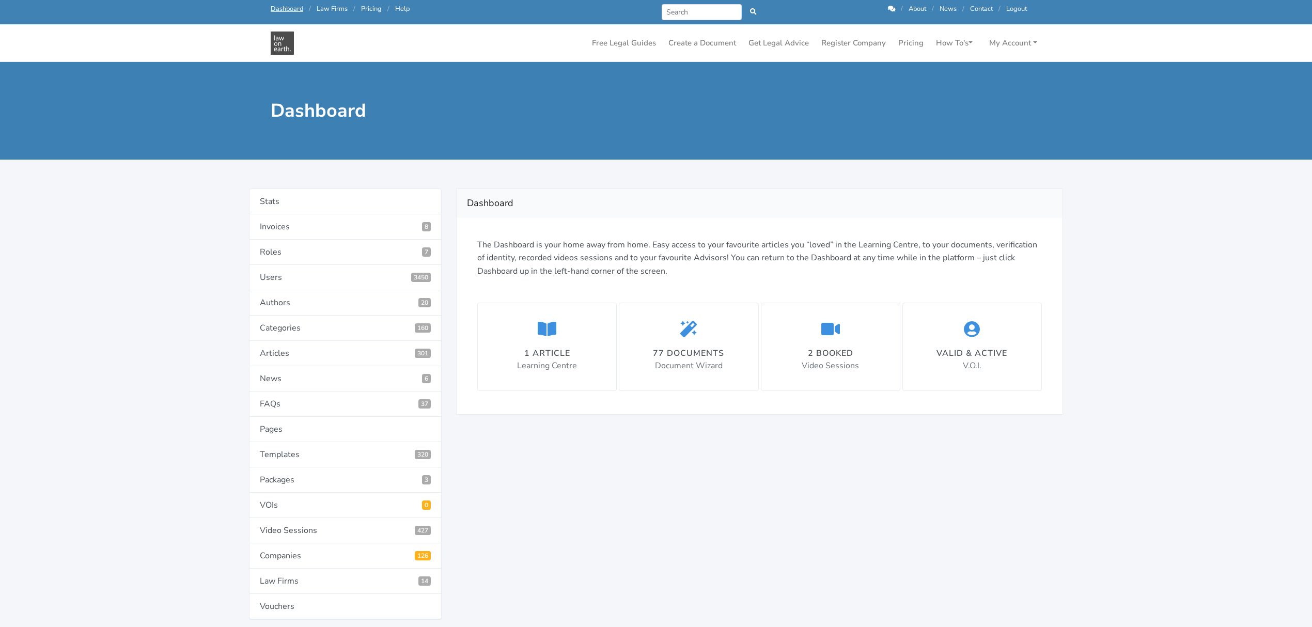 This screenshot has width=1312, height=627. I want to click on span: 301, so click(423, 353).